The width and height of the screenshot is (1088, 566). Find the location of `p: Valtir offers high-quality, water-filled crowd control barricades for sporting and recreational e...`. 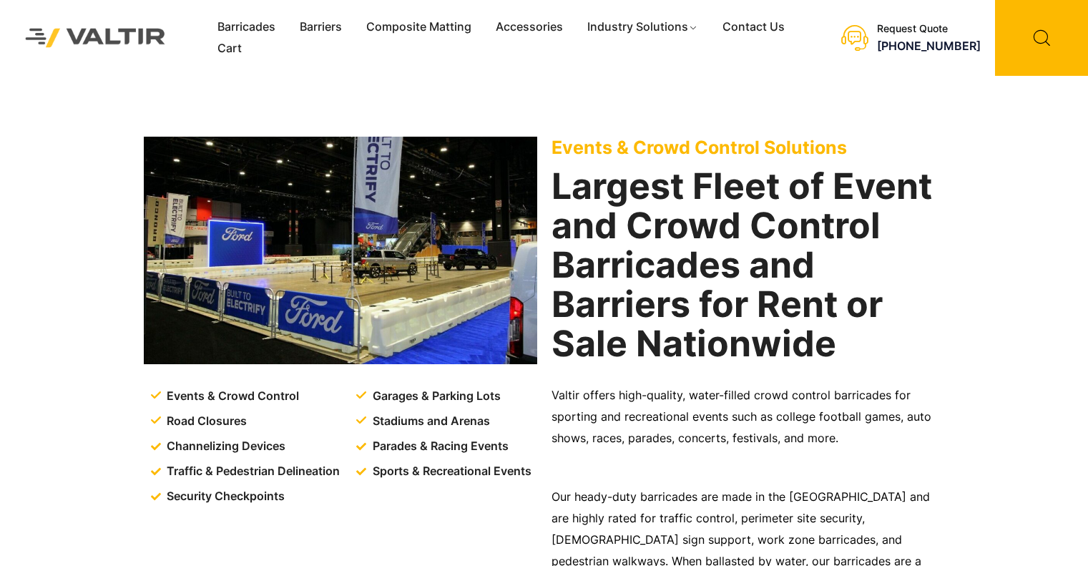

p: Valtir offers high-quality, water-filled crowd control barricades for sporting and recreational e... is located at coordinates (748, 417).